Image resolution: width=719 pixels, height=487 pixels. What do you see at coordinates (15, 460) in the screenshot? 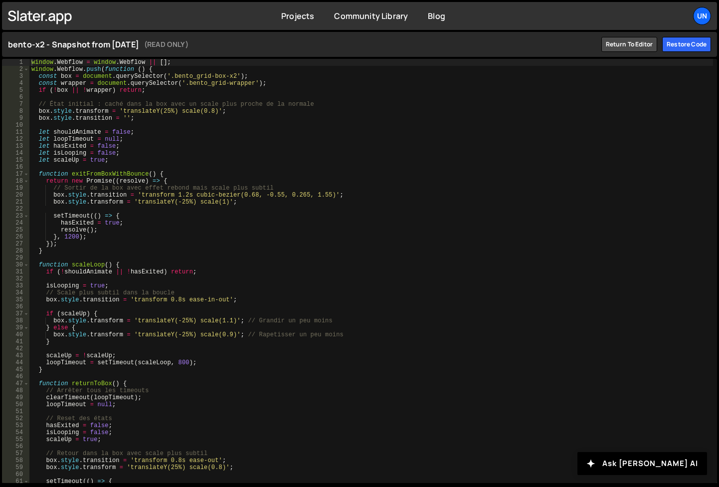
I see `div: 58` at bounding box center [15, 460].